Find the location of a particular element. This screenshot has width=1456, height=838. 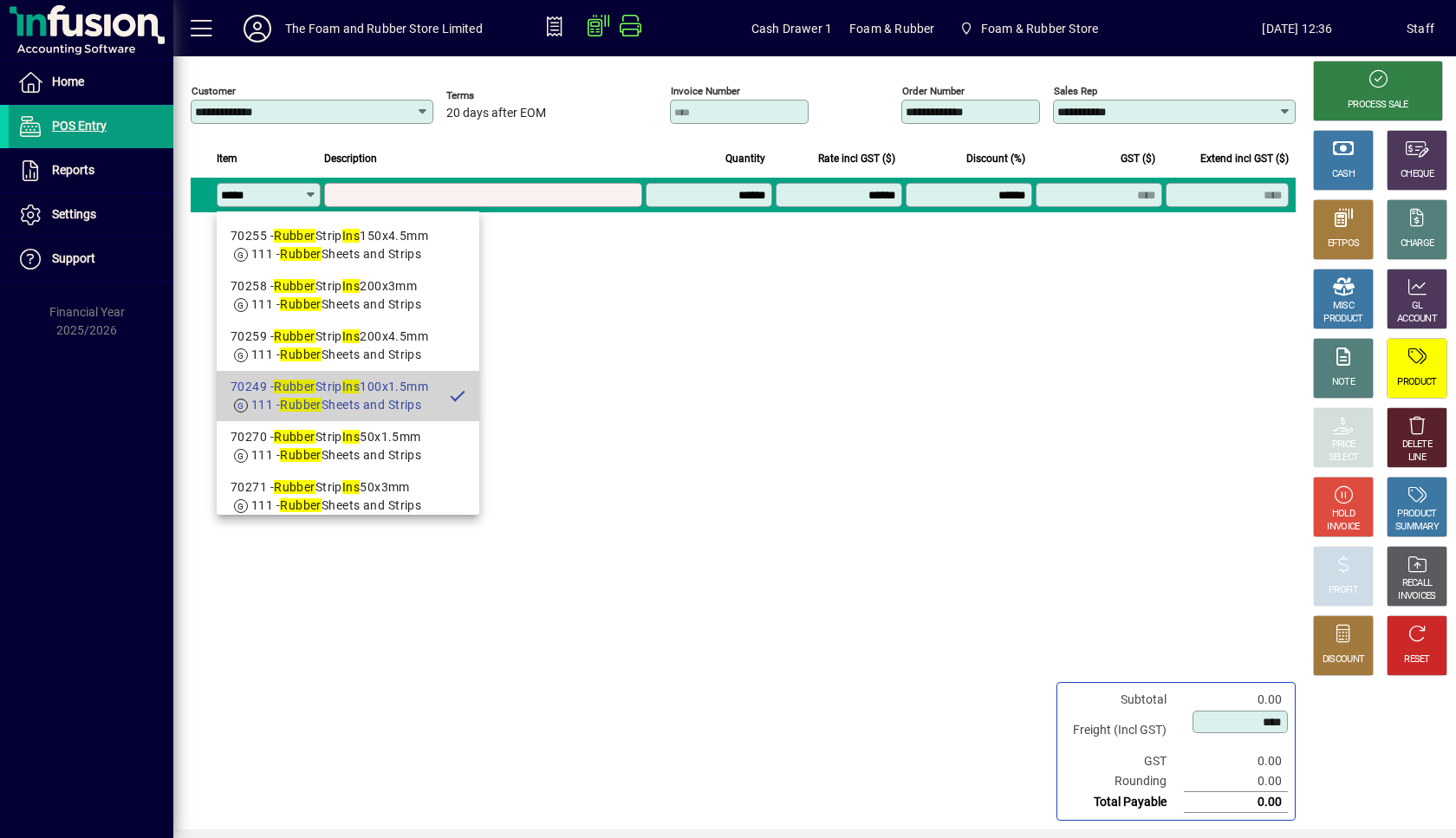

span: Foam & Rubber is located at coordinates (892, 29).